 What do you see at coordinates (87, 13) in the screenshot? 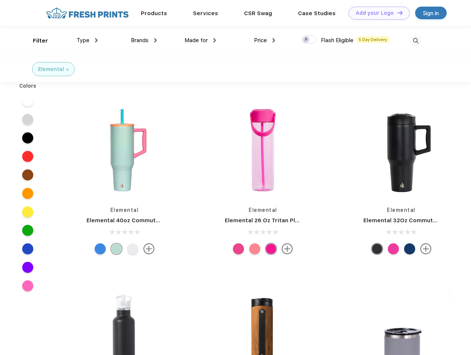
I see `img: fo%20logo%202.webp` at bounding box center [87, 13].